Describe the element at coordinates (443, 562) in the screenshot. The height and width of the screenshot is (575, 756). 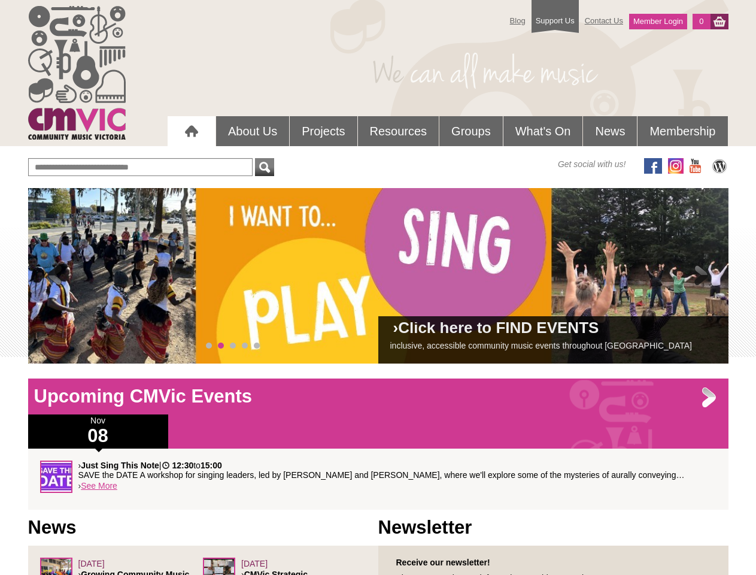
I see `strong: Receive our newsletter!` at that location.